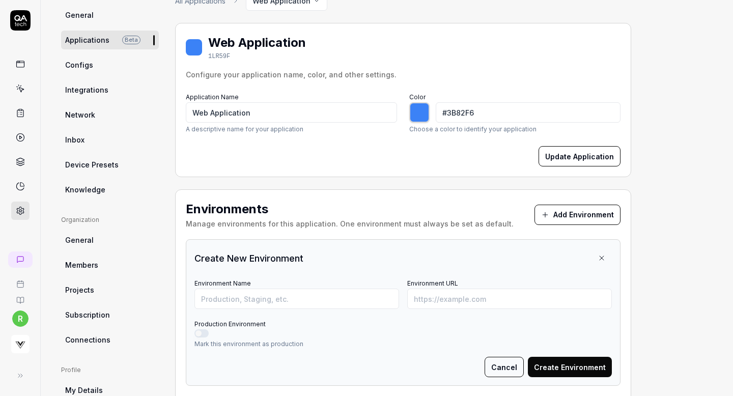 This screenshot has width=733, height=396. I want to click on a: Configs, so click(110, 65).